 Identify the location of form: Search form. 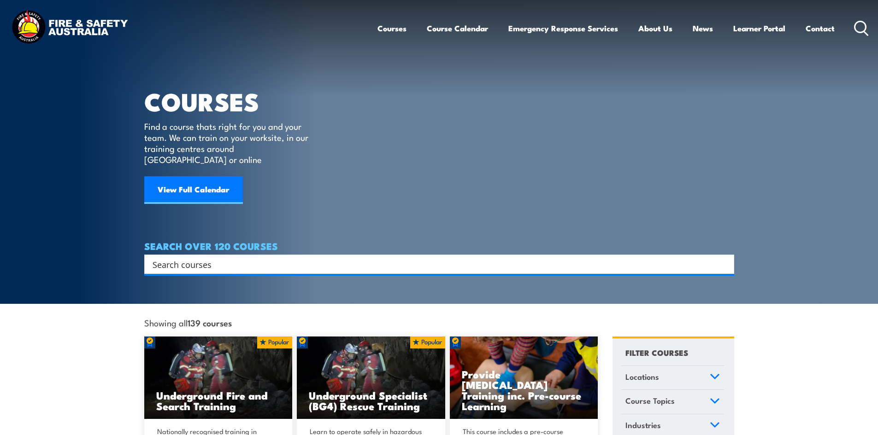
(435, 264).